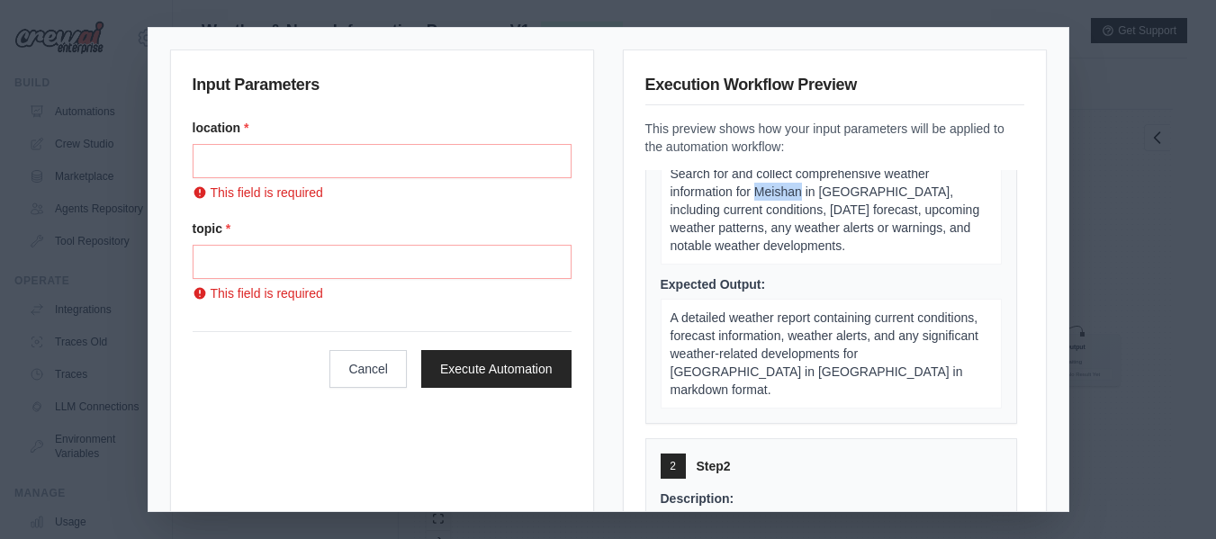 This screenshot has width=1216, height=539. Describe the element at coordinates (834, 138) in the screenshot. I see `p: This preview shows how your input parameters will be applied to the automation workflow:` at that location.